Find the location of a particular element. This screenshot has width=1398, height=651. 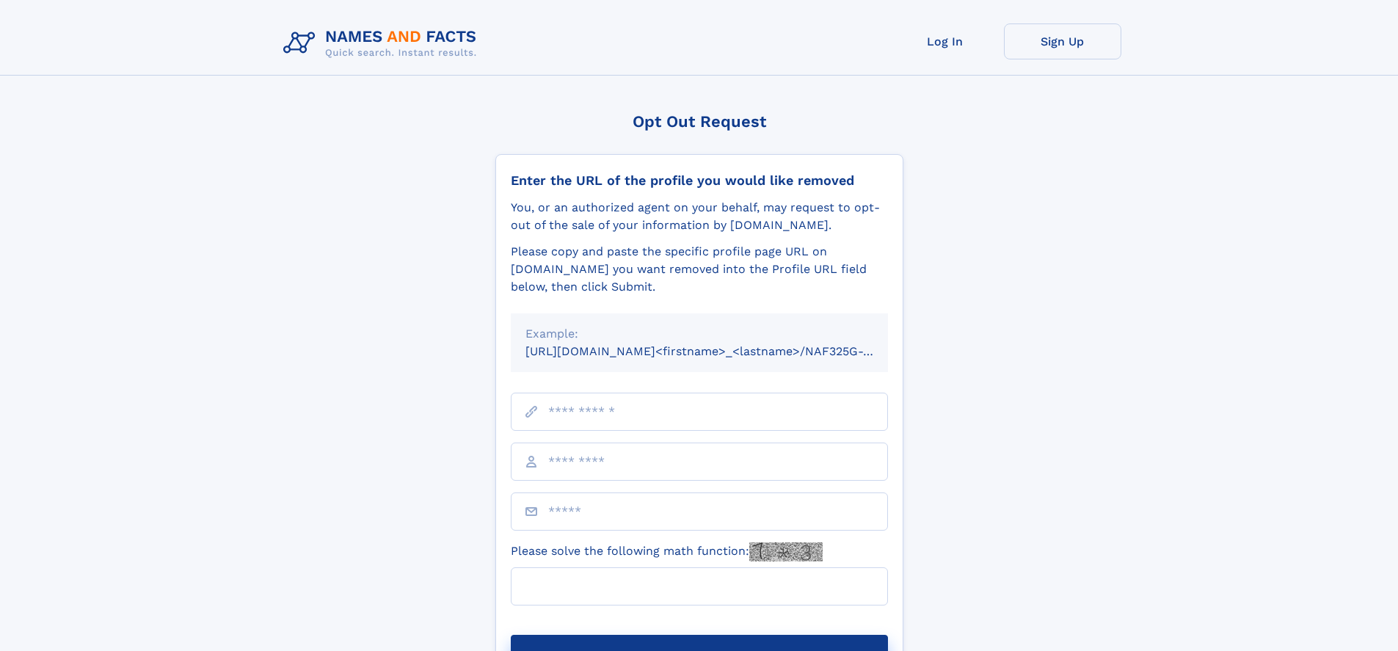

img: Logo Names and Facts is located at coordinates (383, 43).